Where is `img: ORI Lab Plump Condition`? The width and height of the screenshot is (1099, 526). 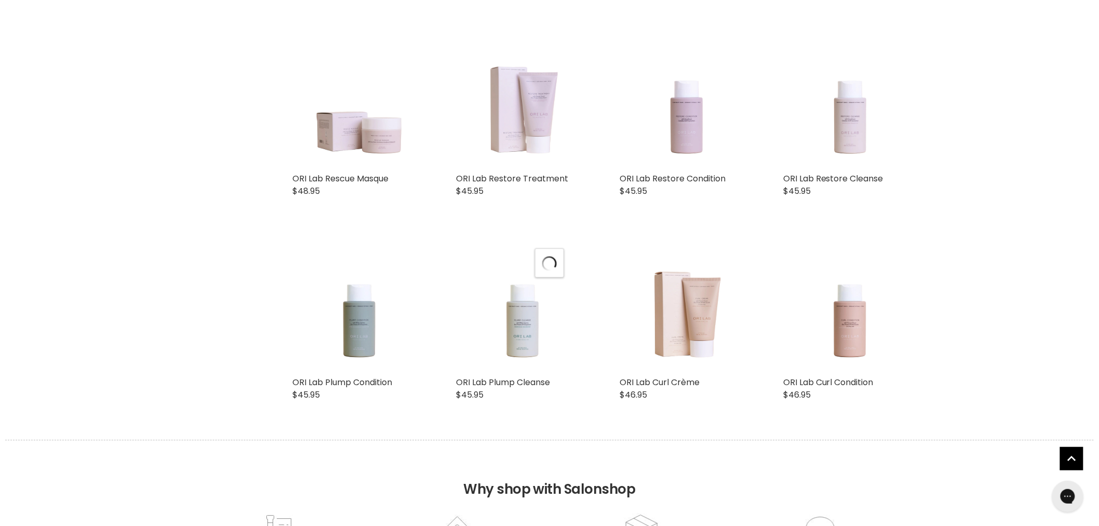
img: ORI Lab Plump Condition is located at coordinates (359, 305).